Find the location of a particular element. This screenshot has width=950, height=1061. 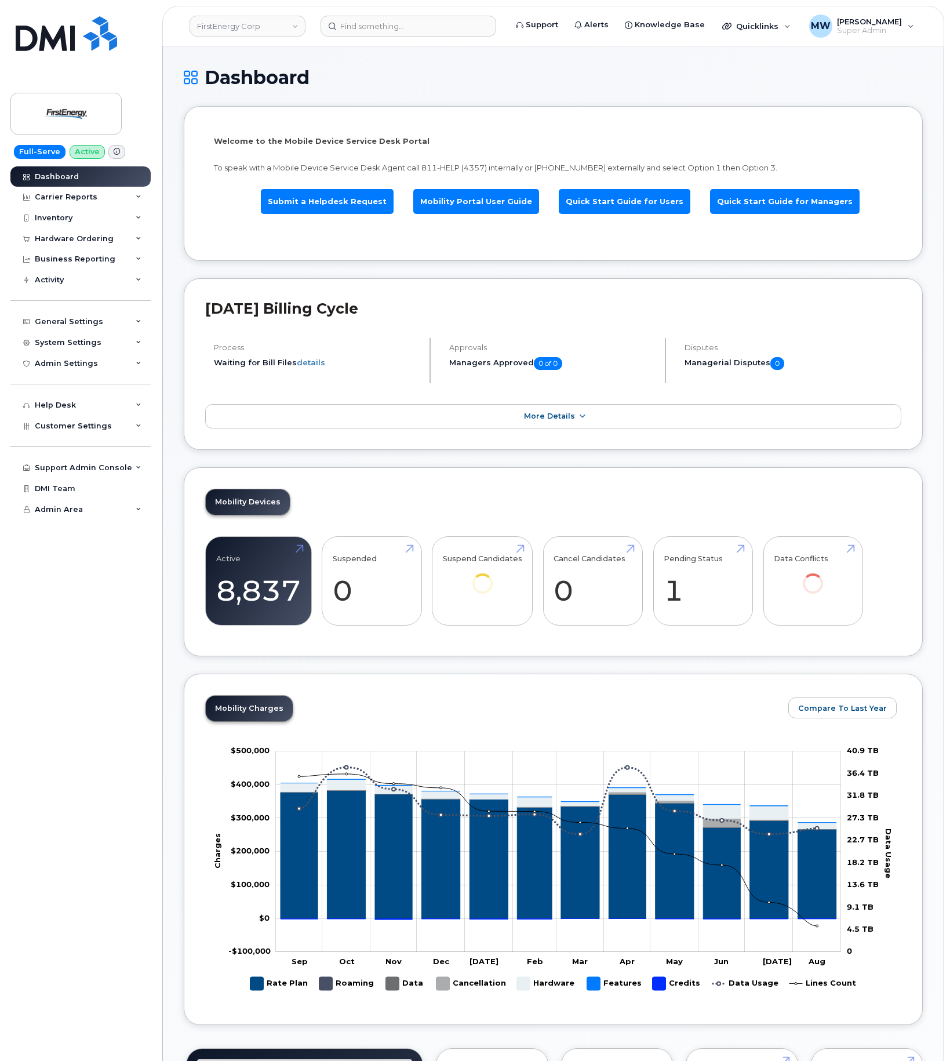

h5: Managerial Disputes is located at coordinates (793, 363).